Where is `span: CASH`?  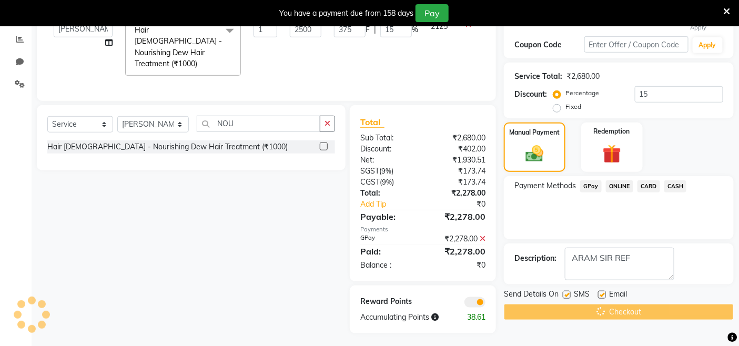
span: CASH is located at coordinates (675, 186).